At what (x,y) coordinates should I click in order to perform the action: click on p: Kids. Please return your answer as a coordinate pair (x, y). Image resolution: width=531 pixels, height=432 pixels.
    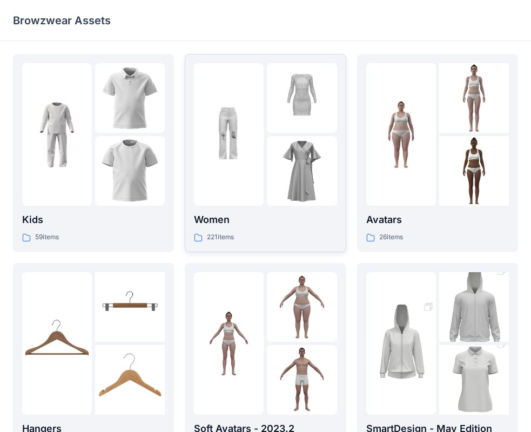
    Looking at the image, I should click on (93, 220).